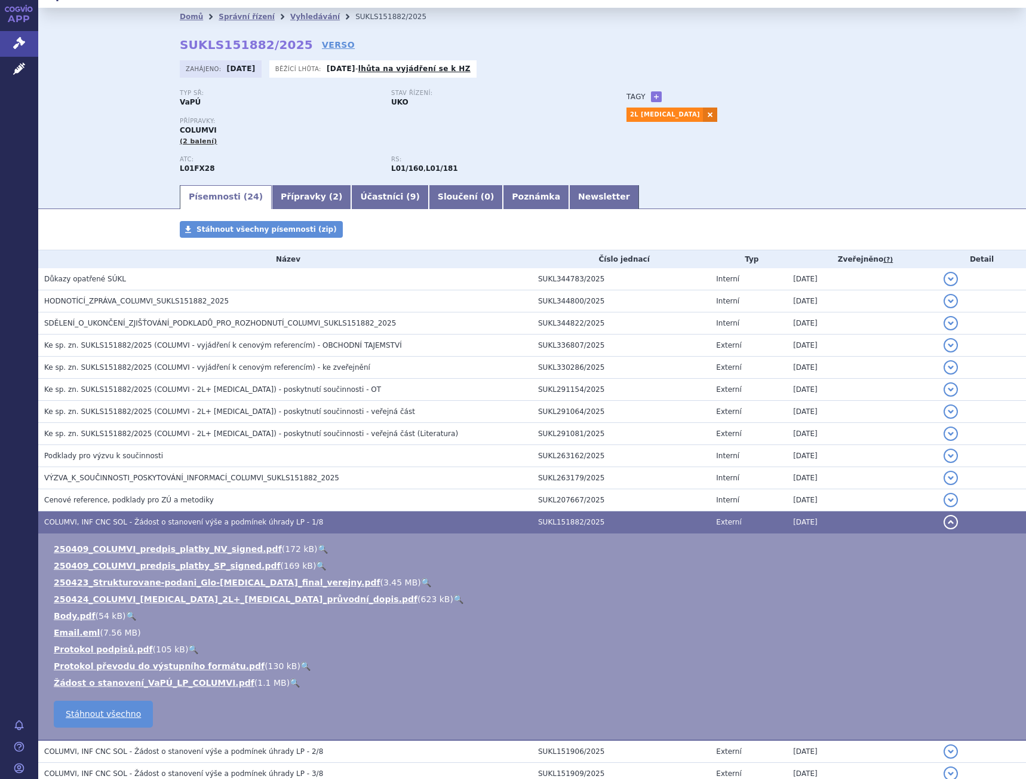 The width and height of the screenshot is (1026, 779). What do you see at coordinates (251, 434) in the screenshot?
I see `span: Ke sp. zn. SUKLS151882/2025 (COLUMVI - 2L+ DLBCL) - poskytnutí součinnosti - veřejná část (Litera...` at bounding box center [251, 434].